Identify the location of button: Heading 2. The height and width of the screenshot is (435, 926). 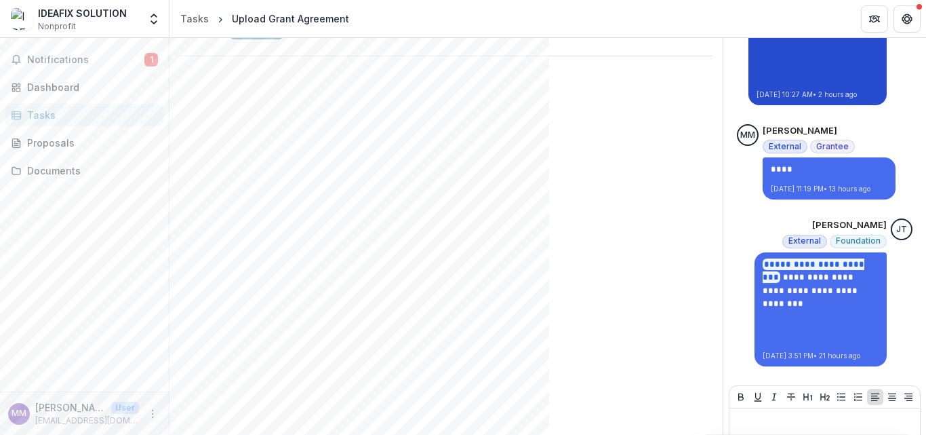
(825, 397).